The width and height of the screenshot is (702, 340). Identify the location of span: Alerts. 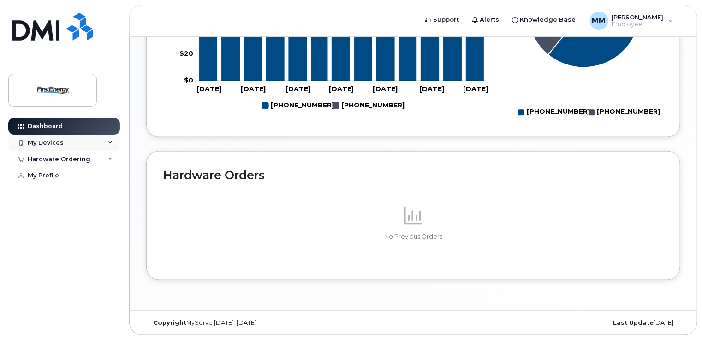
(490, 20).